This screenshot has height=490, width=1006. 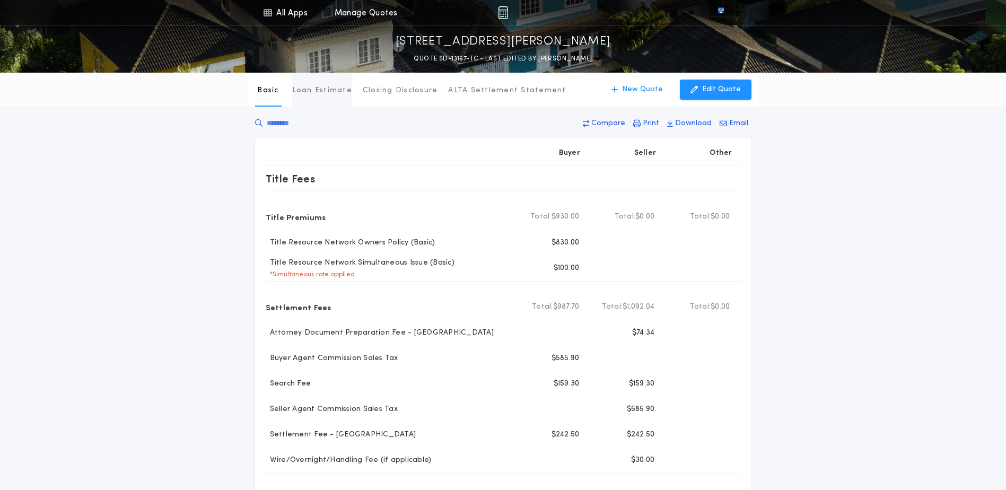 What do you see at coordinates (642, 90) in the screenshot?
I see `p: New Quote` at bounding box center [642, 90].